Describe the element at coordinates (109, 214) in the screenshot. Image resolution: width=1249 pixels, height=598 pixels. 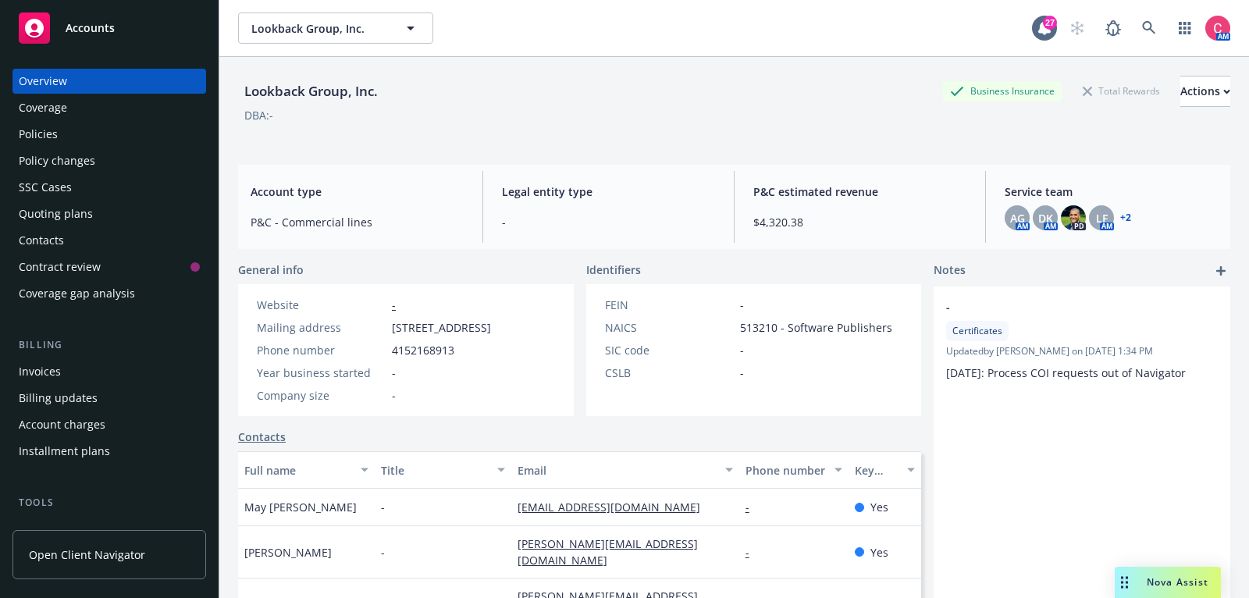
I see `a: Quoting plans` at that location.